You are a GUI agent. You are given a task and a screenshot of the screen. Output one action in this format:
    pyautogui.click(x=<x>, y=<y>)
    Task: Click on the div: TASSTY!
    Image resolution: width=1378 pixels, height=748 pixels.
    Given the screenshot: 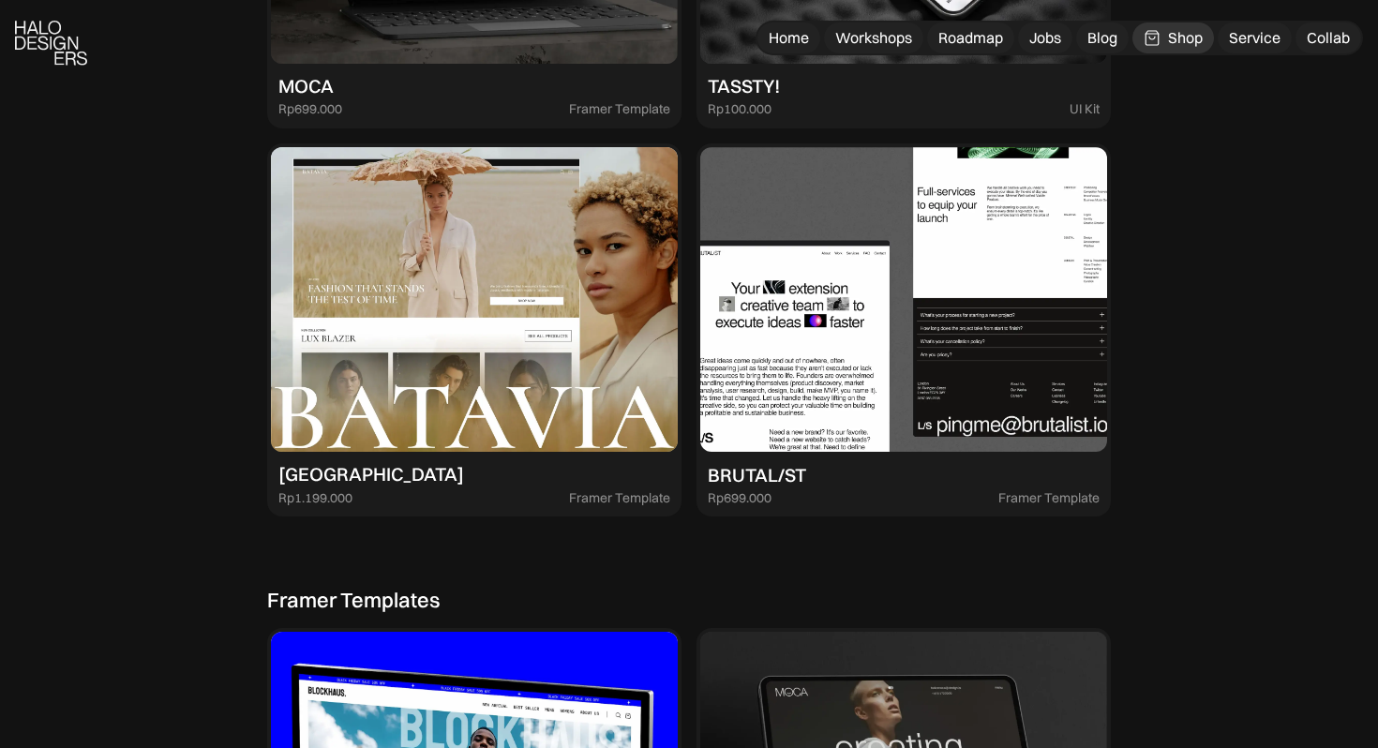 What is the action you would take?
    pyautogui.click(x=743, y=86)
    